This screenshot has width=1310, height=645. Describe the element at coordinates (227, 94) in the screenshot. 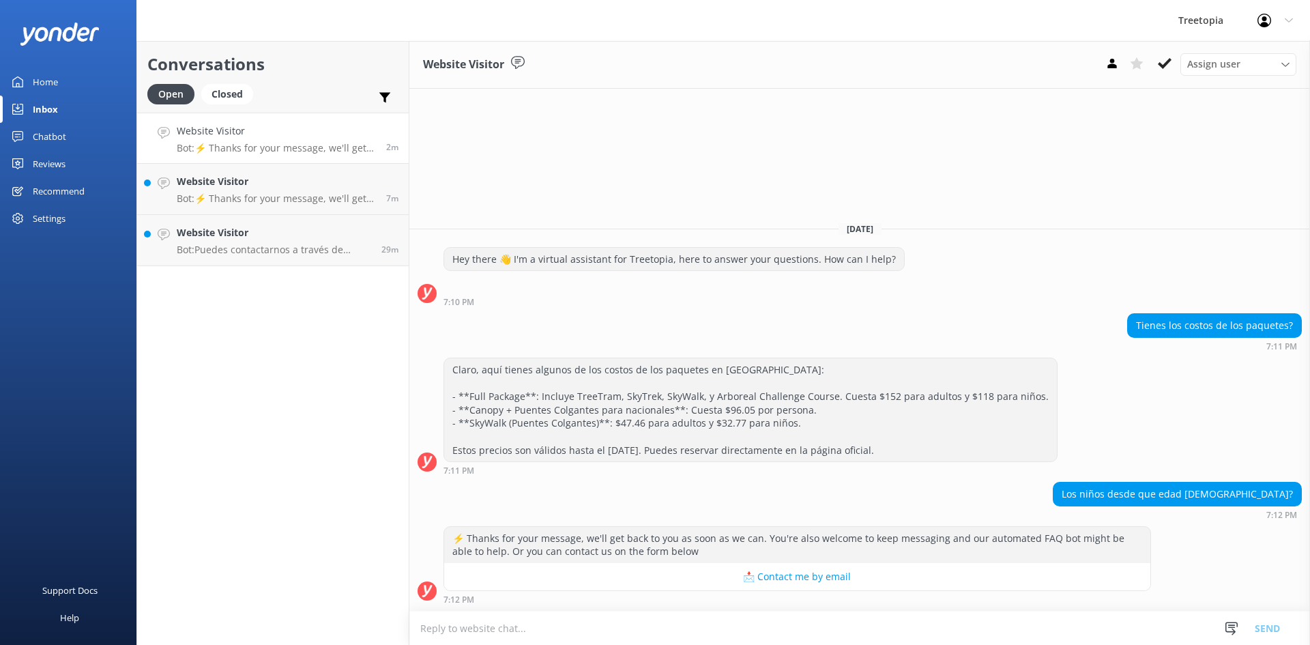

I see `div: Closed` at that location.